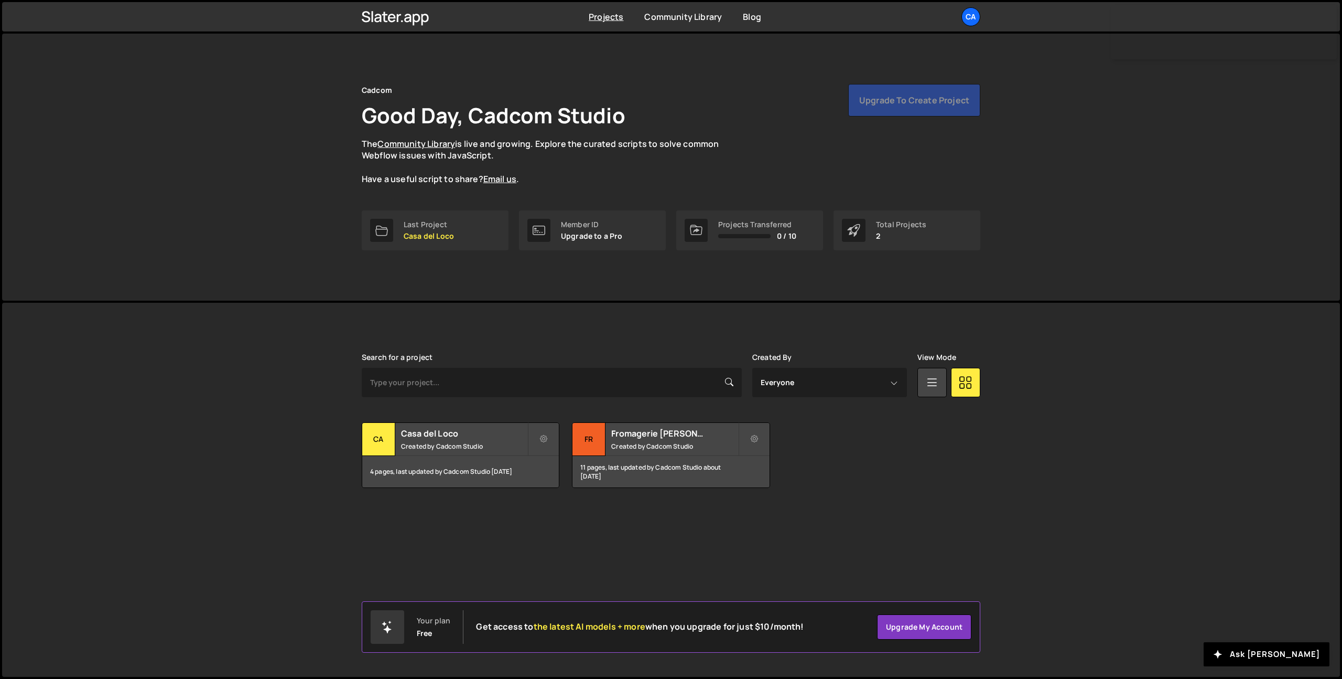 The width and height of the screenshot is (1342, 679). Describe the element at coordinates (434, 620) in the screenshot. I see `div: Your plan` at that location.